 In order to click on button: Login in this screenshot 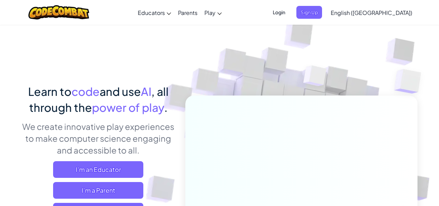, I will do `click(279, 12)`.